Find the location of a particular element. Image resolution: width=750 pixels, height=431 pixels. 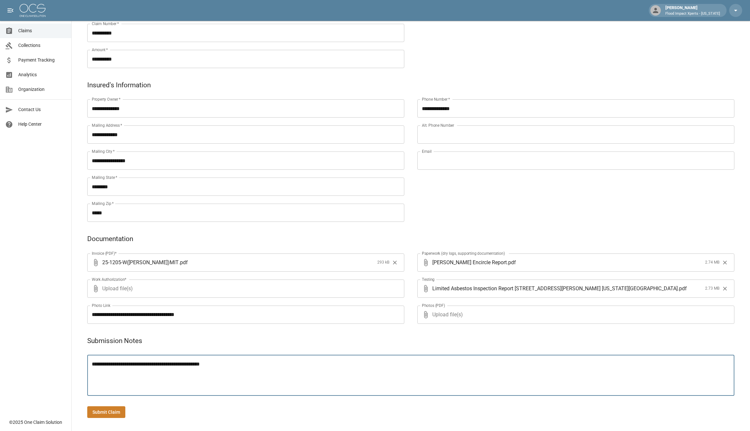

button: Submit Claim is located at coordinates (106, 412).